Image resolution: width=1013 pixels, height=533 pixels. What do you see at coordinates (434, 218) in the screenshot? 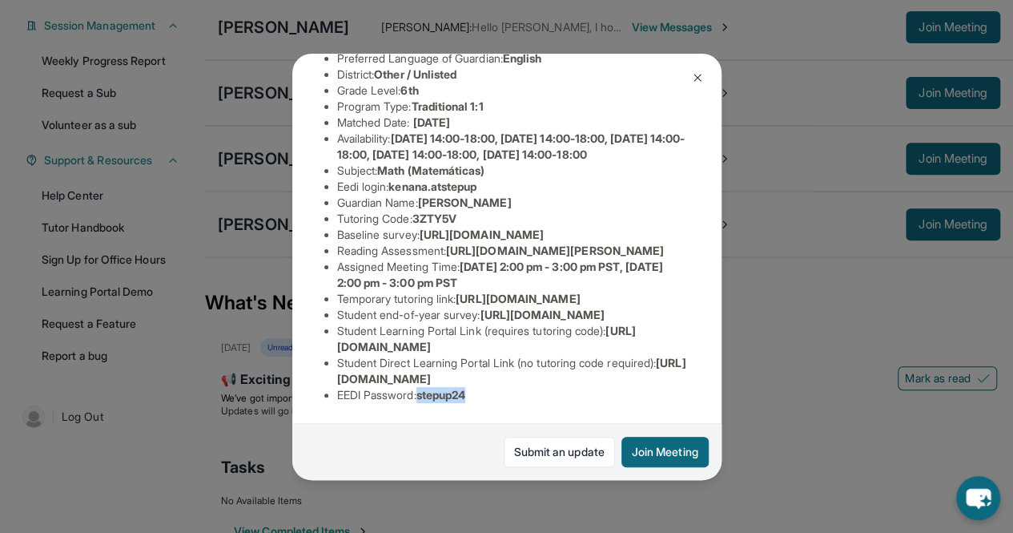
I see `span: 3ZTY5V` at bounding box center [434, 218].